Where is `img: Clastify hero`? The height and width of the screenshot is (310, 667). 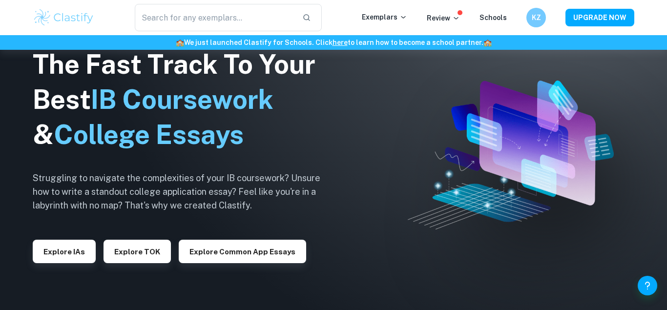
img: Clastify hero is located at coordinates (511, 155).